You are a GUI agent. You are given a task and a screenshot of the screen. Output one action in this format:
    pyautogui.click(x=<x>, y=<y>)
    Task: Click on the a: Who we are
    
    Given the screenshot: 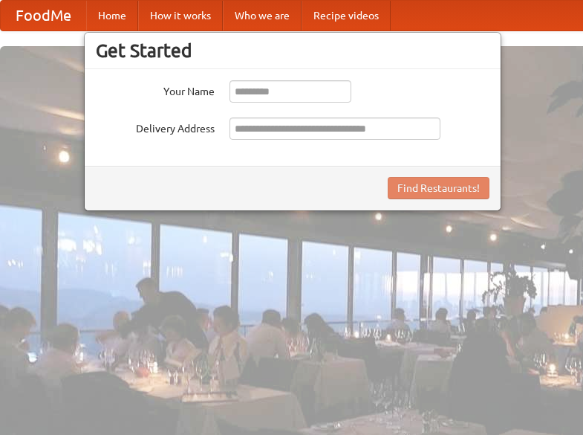 What is the action you would take?
    pyautogui.click(x=262, y=16)
    